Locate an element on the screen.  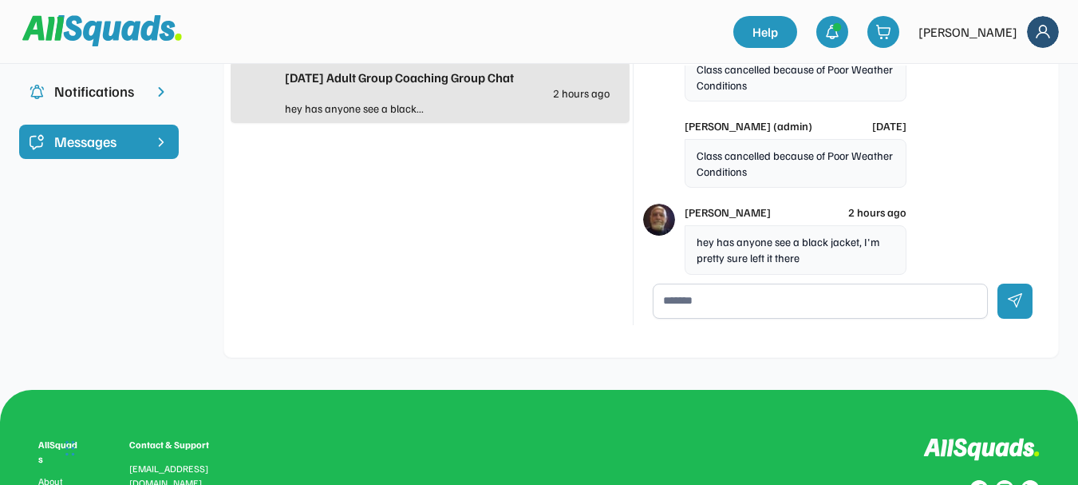
img: Icon%20copy%204.svg is located at coordinates (37, 92).